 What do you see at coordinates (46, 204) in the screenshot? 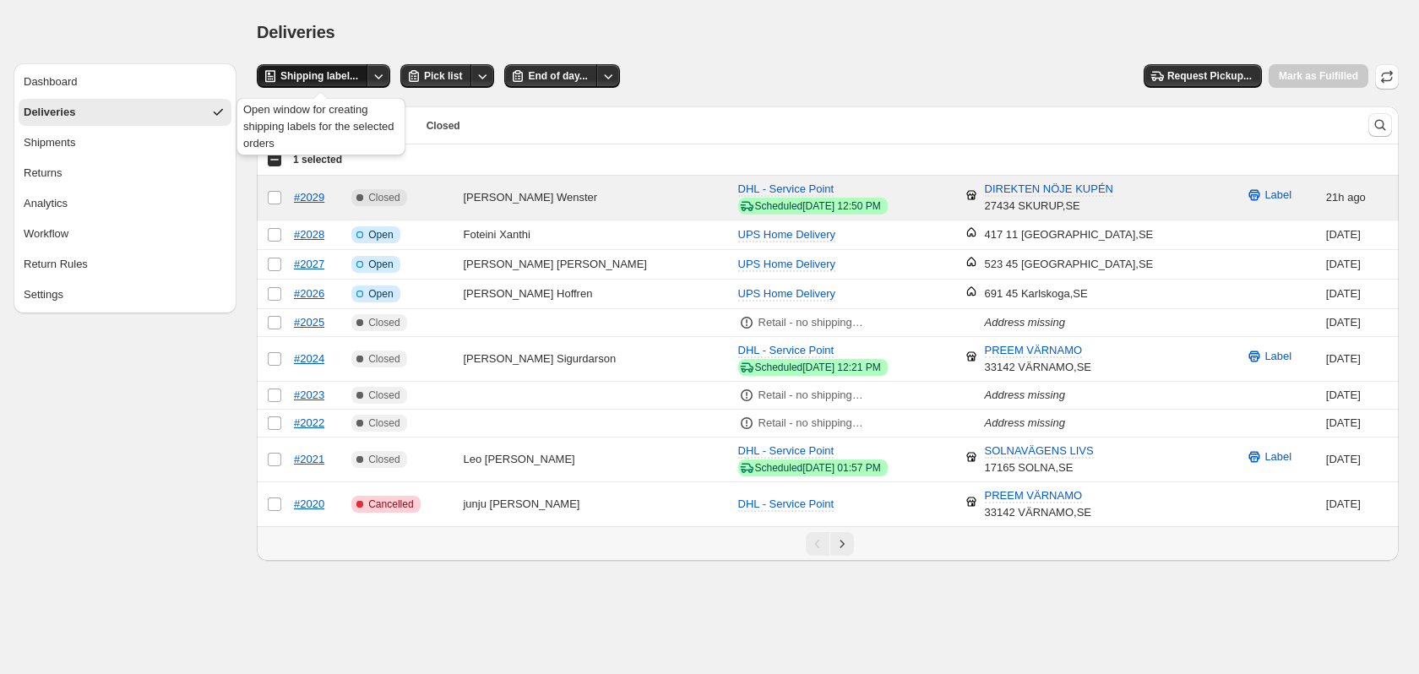
I see `span: Analytics` at bounding box center [46, 204].